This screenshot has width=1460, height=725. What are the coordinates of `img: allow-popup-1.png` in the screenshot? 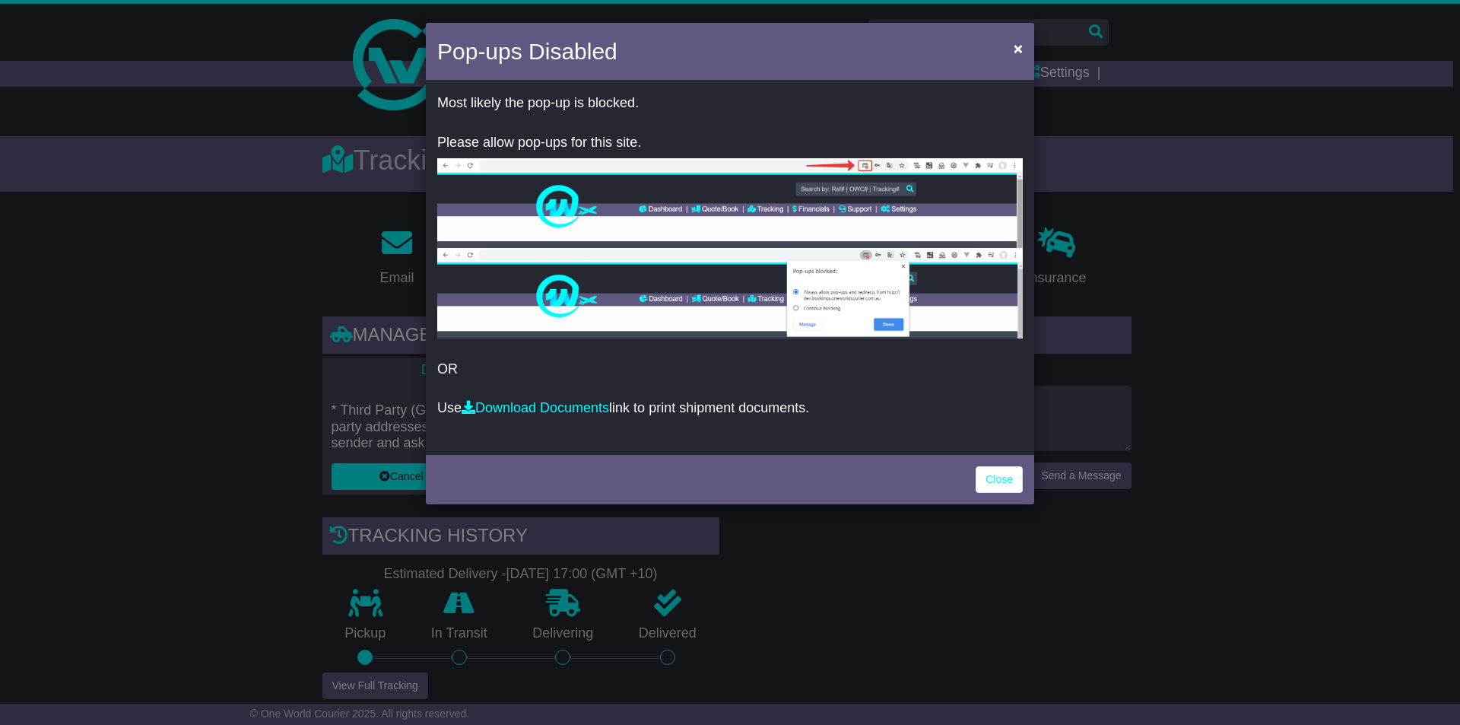 It's located at (730, 203).